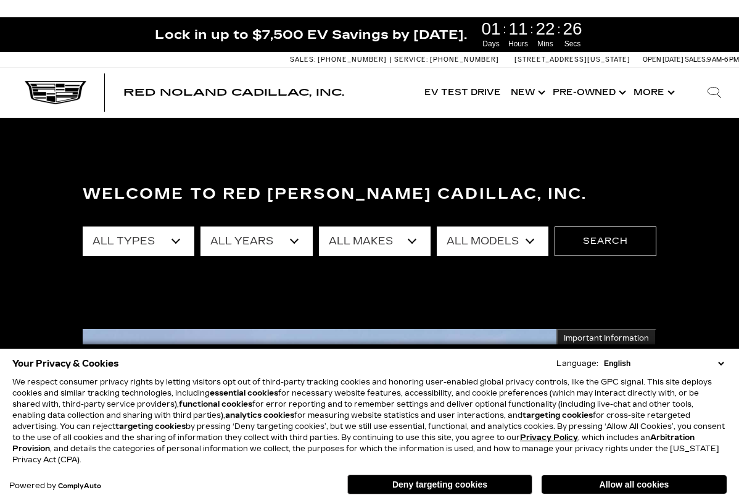  What do you see at coordinates (215, 404) in the screenshot?
I see `strong: functional cookies` at bounding box center [215, 404].